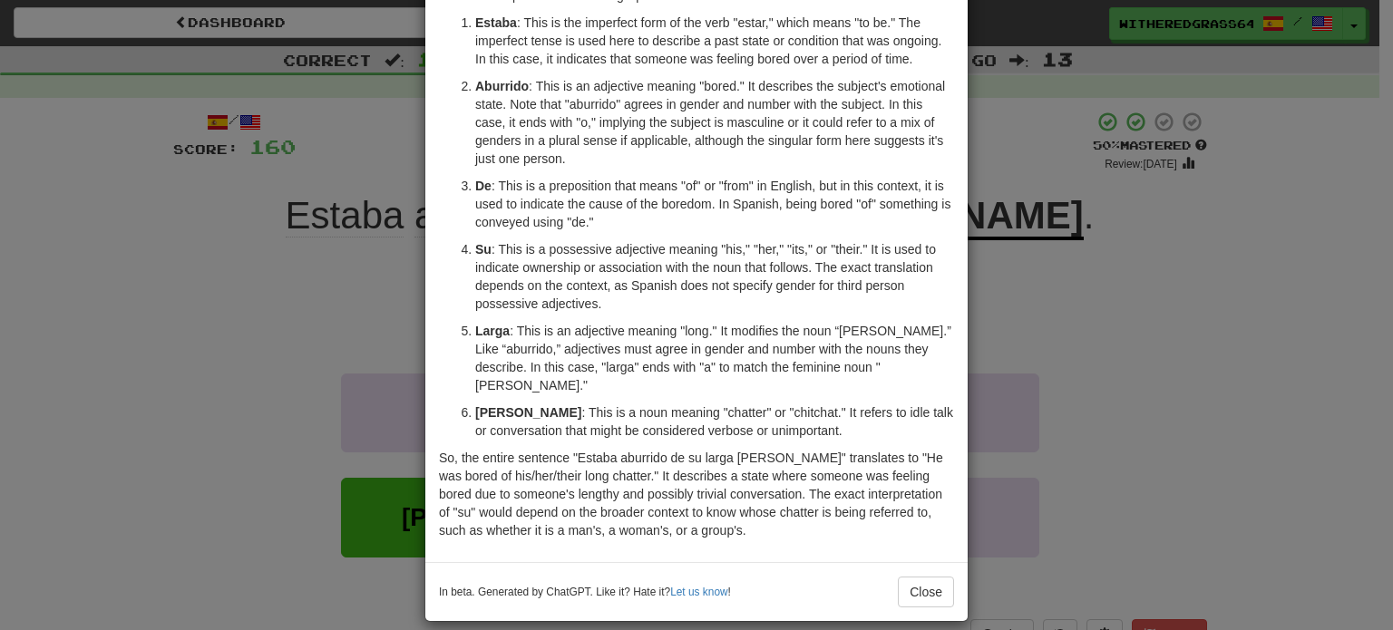  Describe the element at coordinates (715, 204) in the screenshot. I see `p: : This is a preposition that means "of" or "from" in English, but in this context, it is used to ...` at that location.